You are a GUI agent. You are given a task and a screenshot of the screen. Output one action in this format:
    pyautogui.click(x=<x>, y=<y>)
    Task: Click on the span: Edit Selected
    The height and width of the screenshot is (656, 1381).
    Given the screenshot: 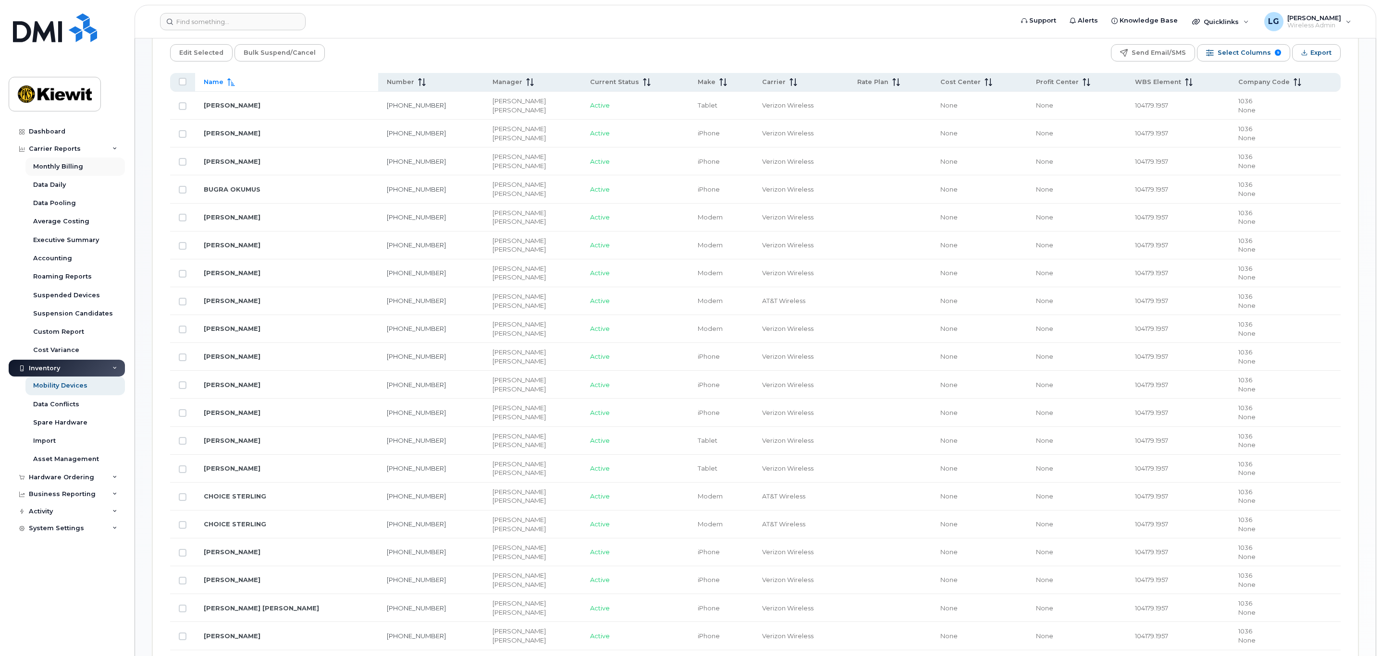 What is the action you would take?
    pyautogui.click(x=201, y=53)
    